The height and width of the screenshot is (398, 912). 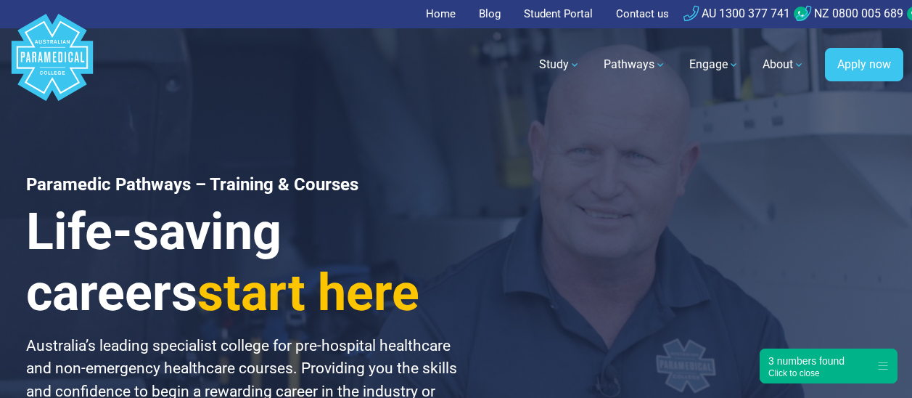 I want to click on a: Pathways, so click(x=635, y=65).